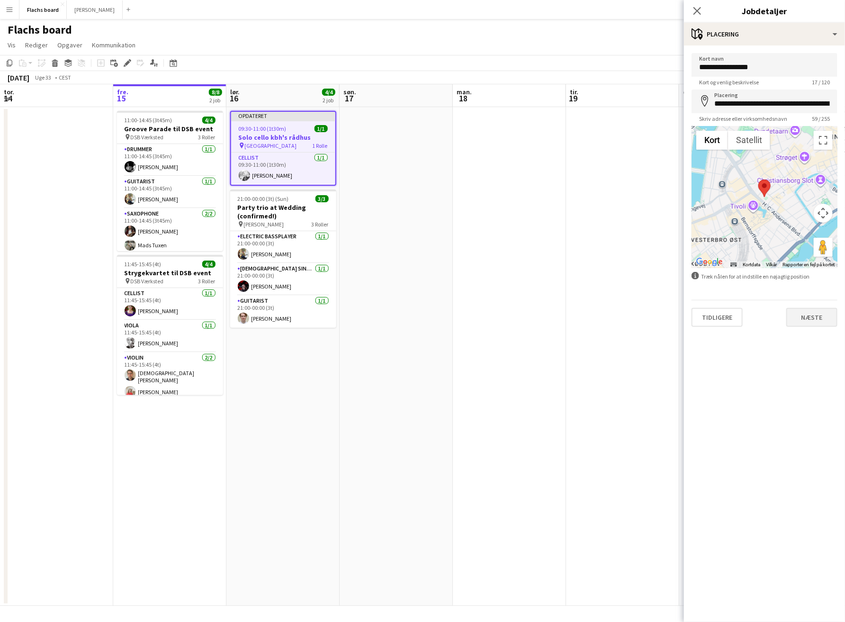 This screenshot has width=845, height=622. What do you see at coordinates (573, 98) in the screenshot?
I see `span: 19` at bounding box center [573, 98].